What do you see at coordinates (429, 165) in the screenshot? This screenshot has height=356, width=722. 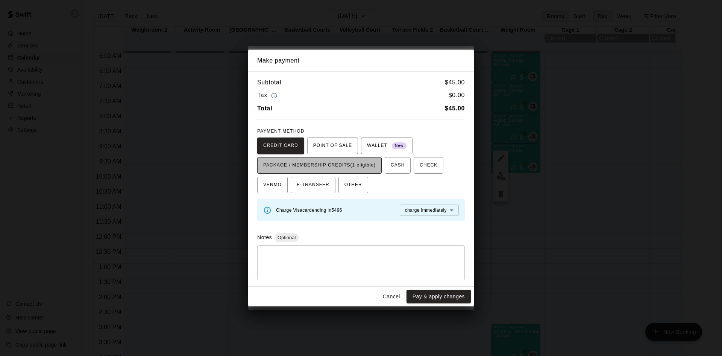 I see `span: CHECK` at bounding box center [429, 165].